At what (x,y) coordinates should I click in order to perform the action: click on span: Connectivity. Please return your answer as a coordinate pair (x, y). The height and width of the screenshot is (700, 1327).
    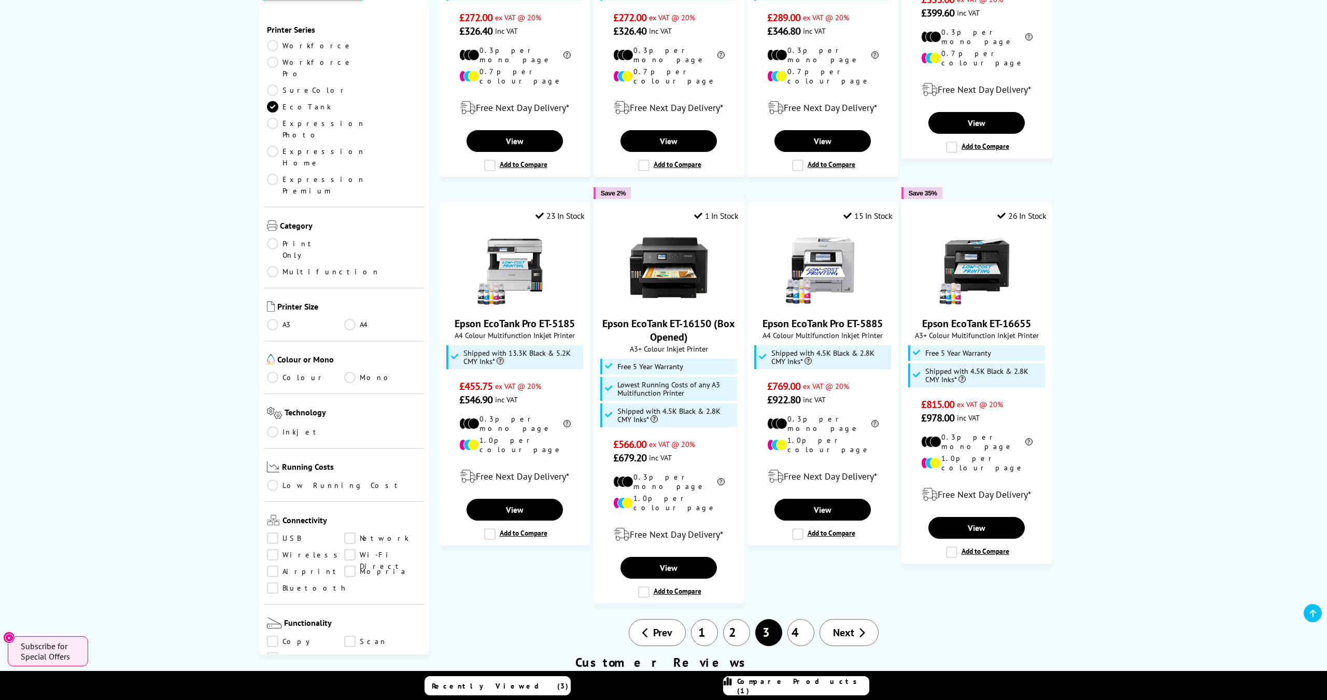
    Looking at the image, I should click on (352, 521).